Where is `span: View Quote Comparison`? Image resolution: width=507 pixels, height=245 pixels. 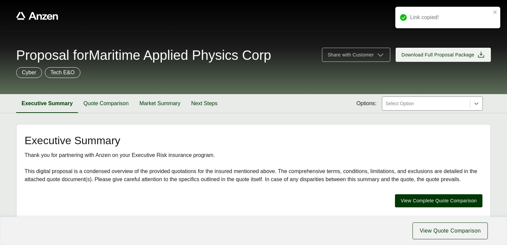
span: View Quote Comparison is located at coordinates (450, 231).